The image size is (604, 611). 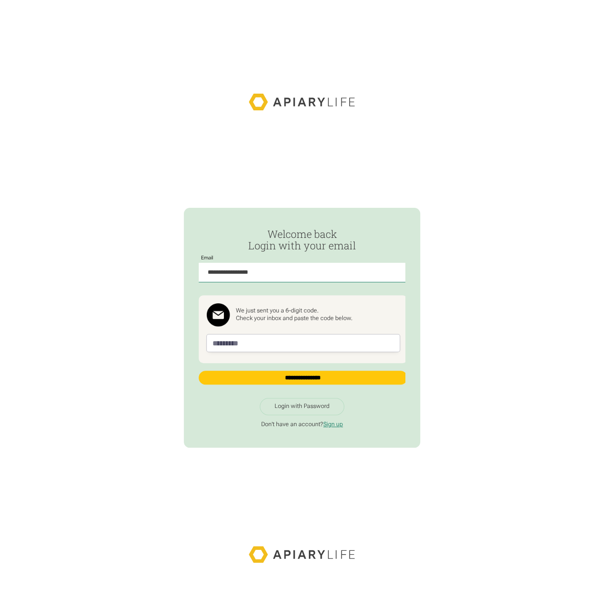 I want to click on p: Don't have an account?, so click(x=302, y=424).